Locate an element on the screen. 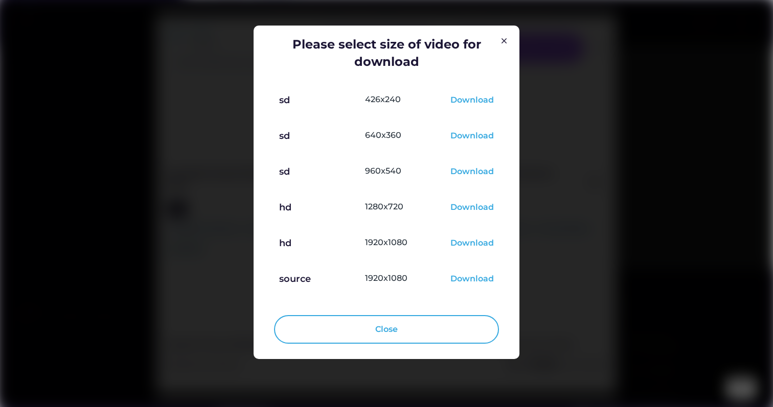  div: 960x540 is located at coordinates (403, 172).